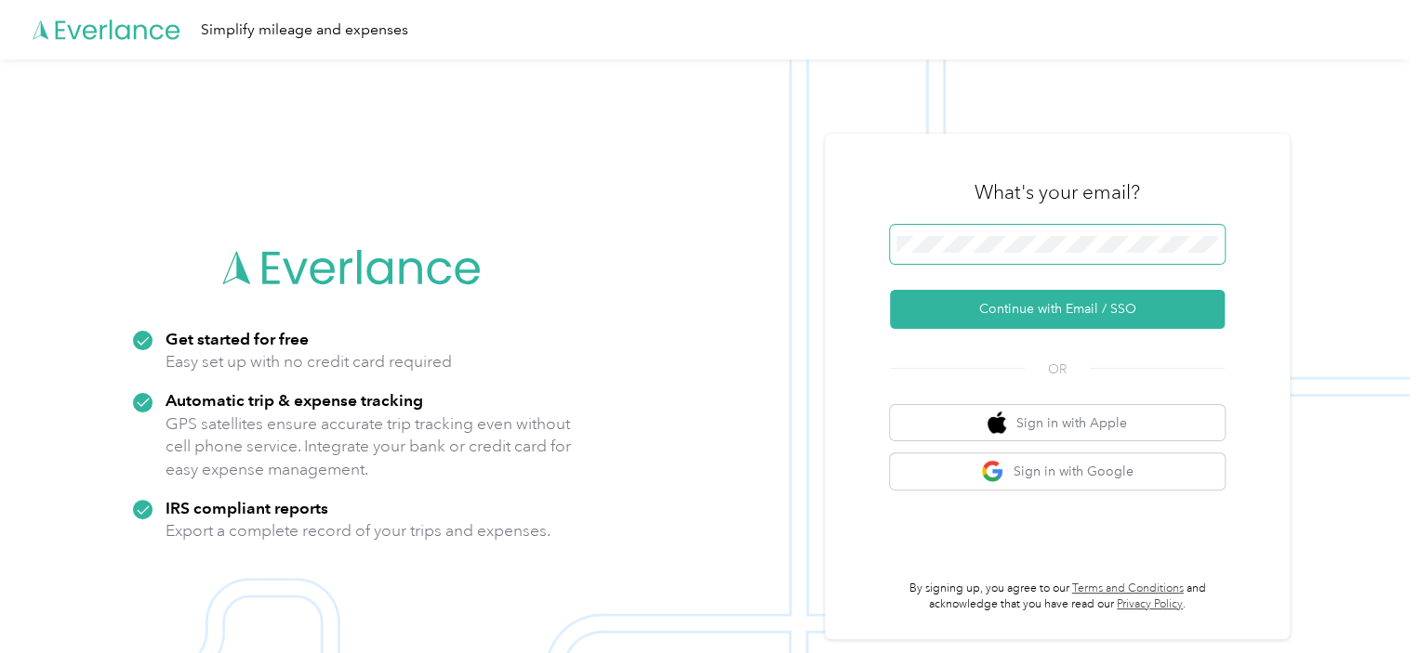 Image resolution: width=1419 pixels, height=653 pixels. Describe the element at coordinates (1149, 604) in the screenshot. I see `a: Privacy Policy` at that location.